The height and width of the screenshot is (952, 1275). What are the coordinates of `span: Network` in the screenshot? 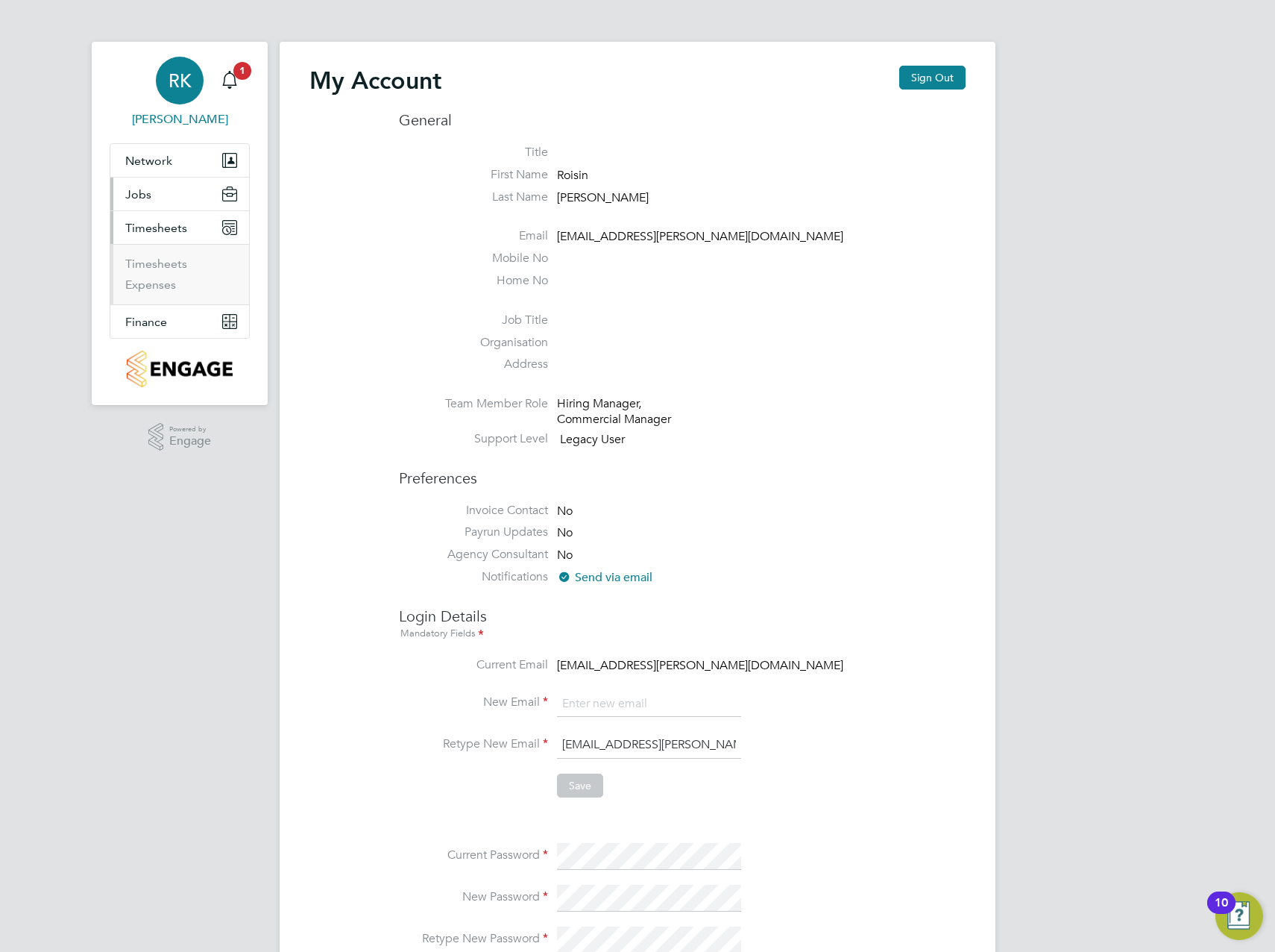 It's located at (149, 160).